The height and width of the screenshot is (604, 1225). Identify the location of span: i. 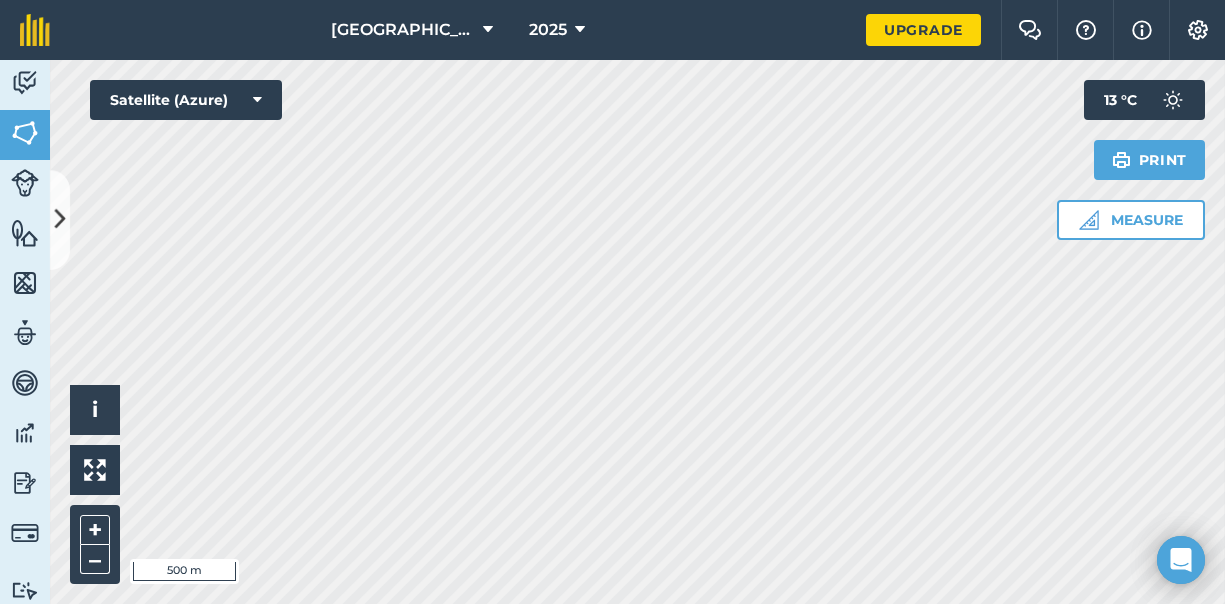
(95, 409).